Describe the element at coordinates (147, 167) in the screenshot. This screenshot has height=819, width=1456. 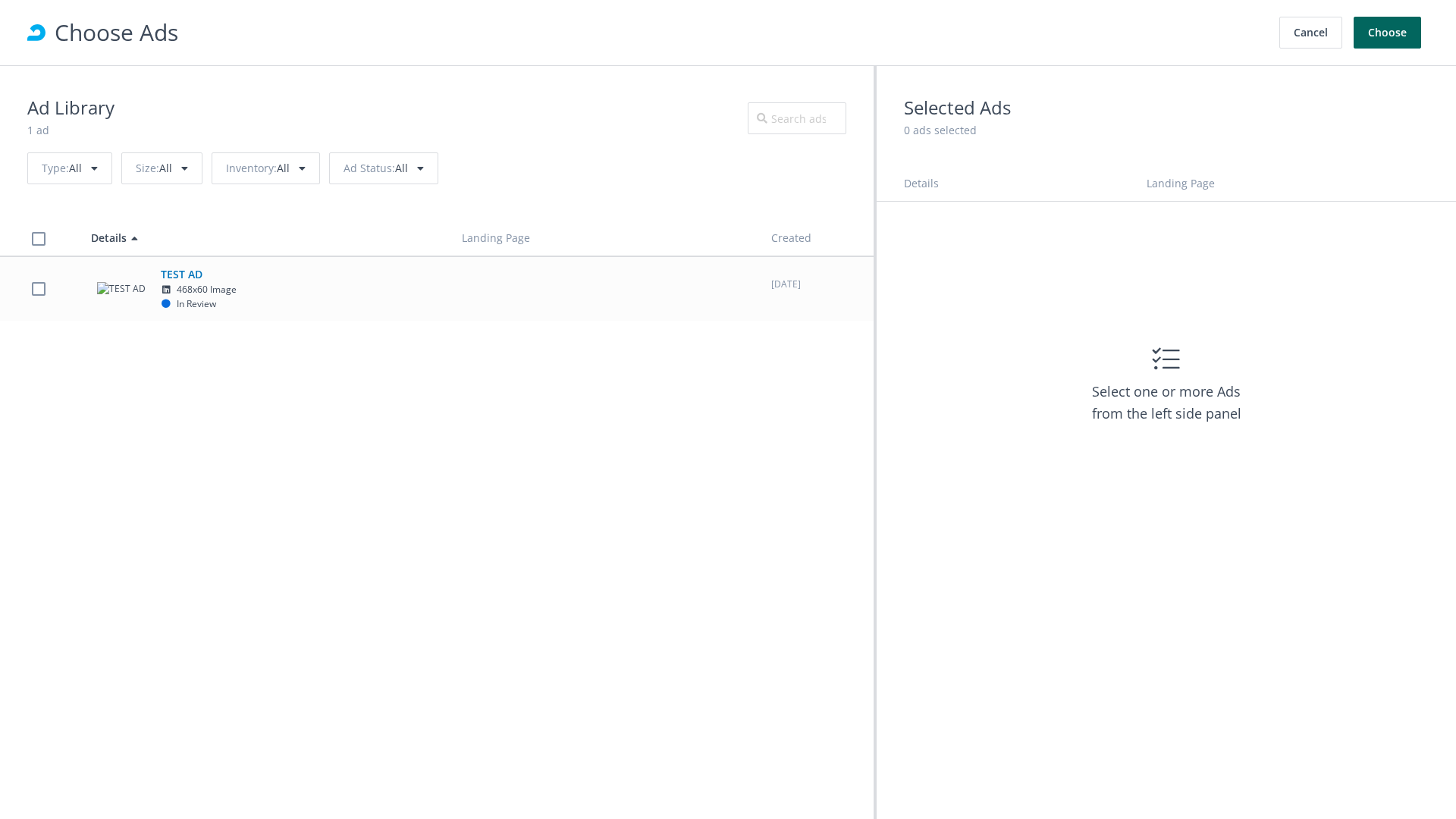
I see `span: Size :` at that location.